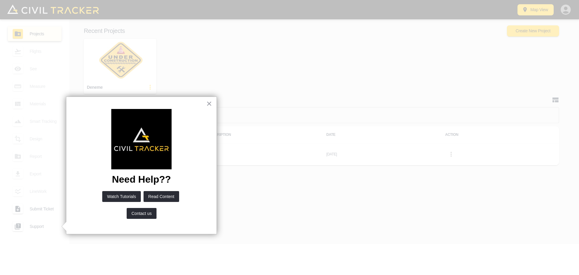 The height and width of the screenshot is (275, 579). Describe the element at coordinates (209, 103) in the screenshot. I see `button: Close` at that location.